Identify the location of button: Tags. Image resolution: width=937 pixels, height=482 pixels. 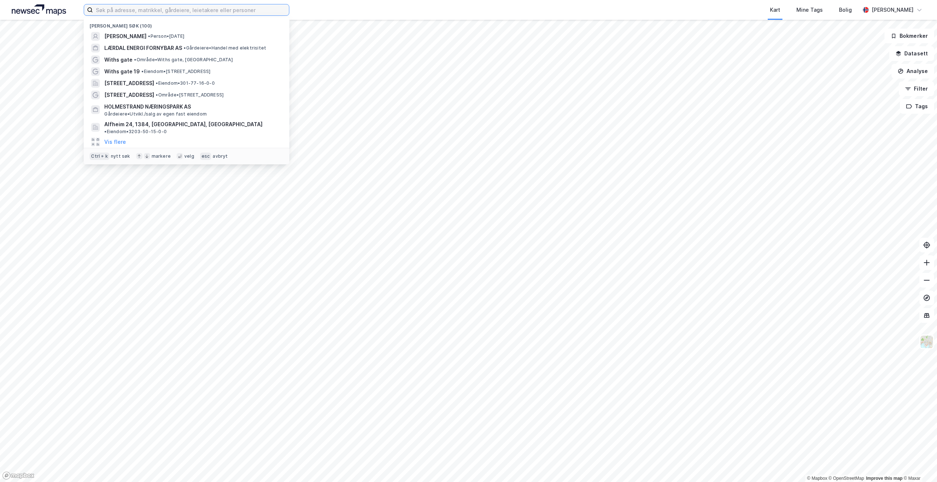
(917, 106).